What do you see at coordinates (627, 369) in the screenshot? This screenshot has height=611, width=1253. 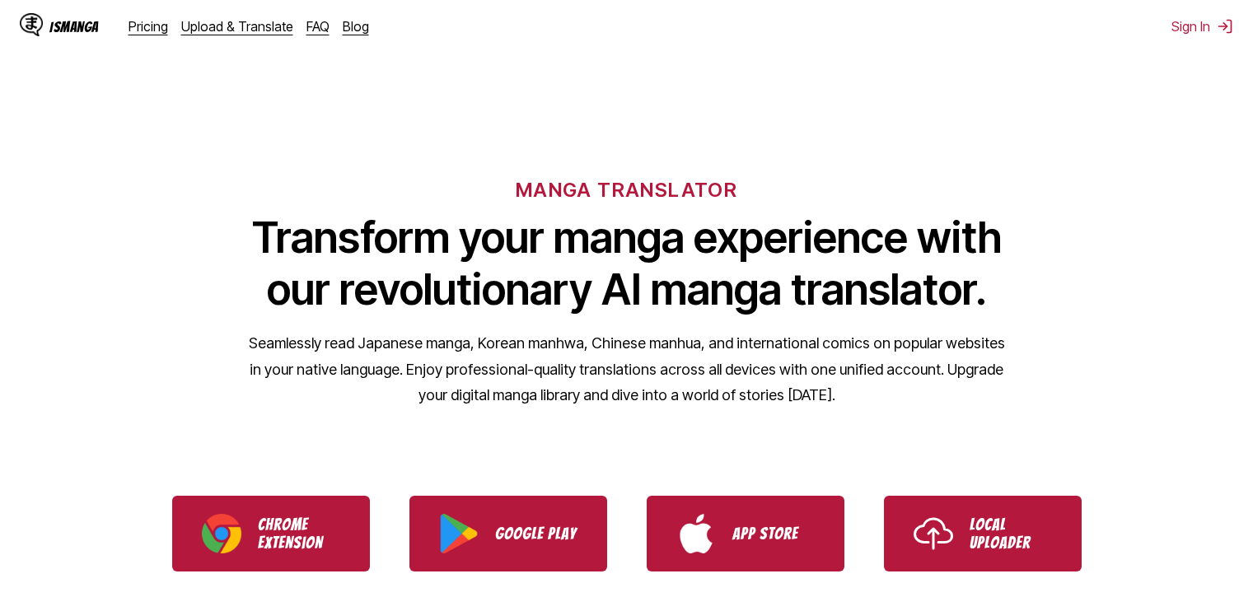 I see `p: Seamlessly read Japanese manga, Korean manhwa, Chinese manhua, and international comics on popula...` at bounding box center [627, 369].